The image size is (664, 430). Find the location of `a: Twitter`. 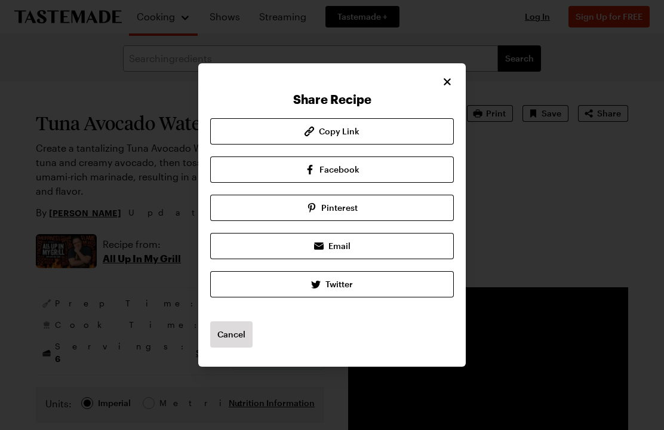

a: Twitter is located at coordinates (332, 284).